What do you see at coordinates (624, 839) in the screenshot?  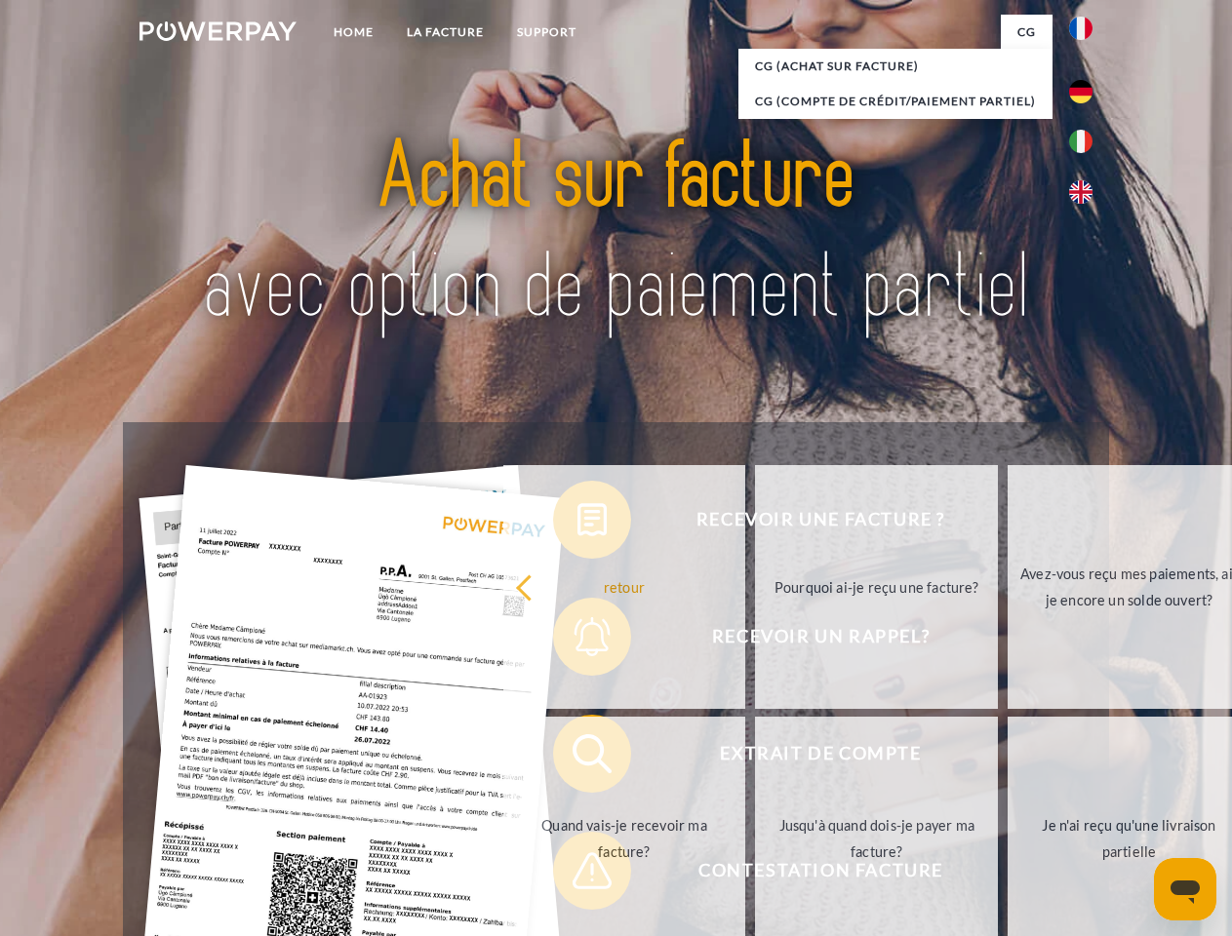 I see `div: Quand vais-je recevoir ma facture?` at bounding box center [624, 839].